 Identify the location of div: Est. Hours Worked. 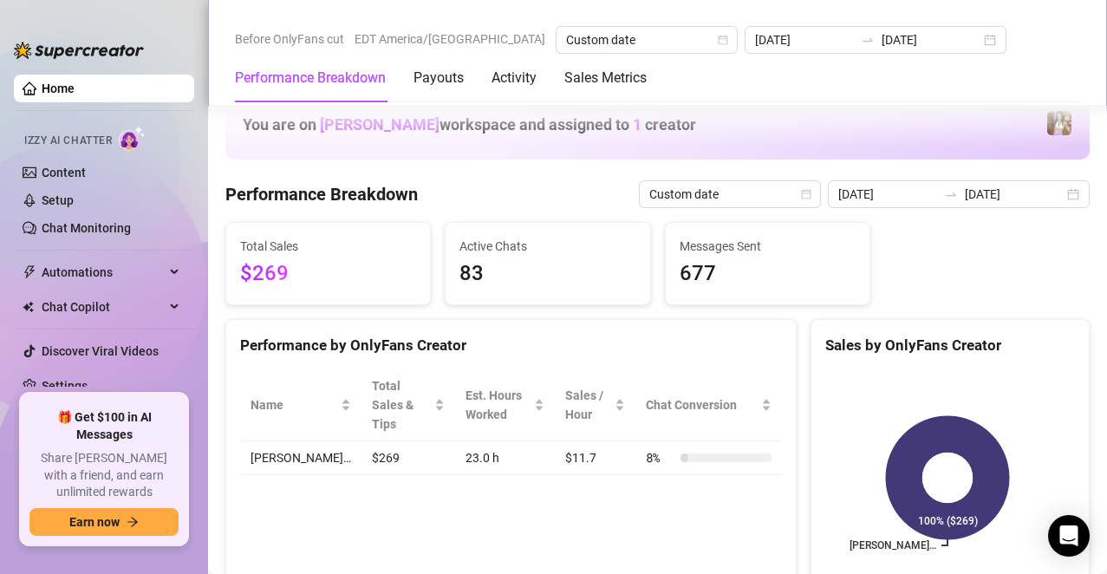
(498, 405).